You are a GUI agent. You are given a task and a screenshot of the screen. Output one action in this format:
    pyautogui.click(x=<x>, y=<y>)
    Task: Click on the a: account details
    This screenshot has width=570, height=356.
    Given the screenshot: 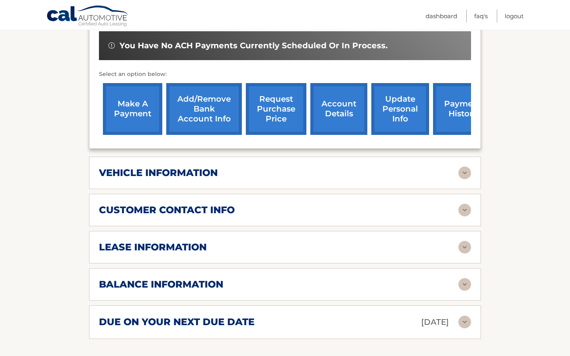 What is the action you would take?
    pyautogui.click(x=339, y=109)
    